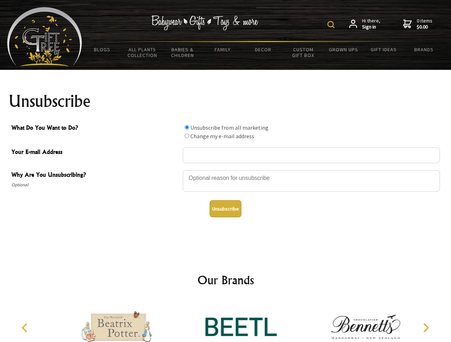 Image resolution: width=451 pixels, height=342 pixels. What do you see at coordinates (229, 128) in the screenshot?
I see `label: Unsubscribe from all marketing` at bounding box center [229, 128].